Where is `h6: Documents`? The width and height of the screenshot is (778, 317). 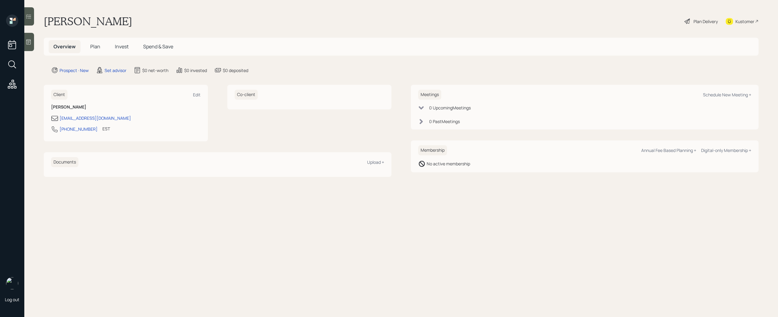
h6: Documents is located at coordinates (65, 162).